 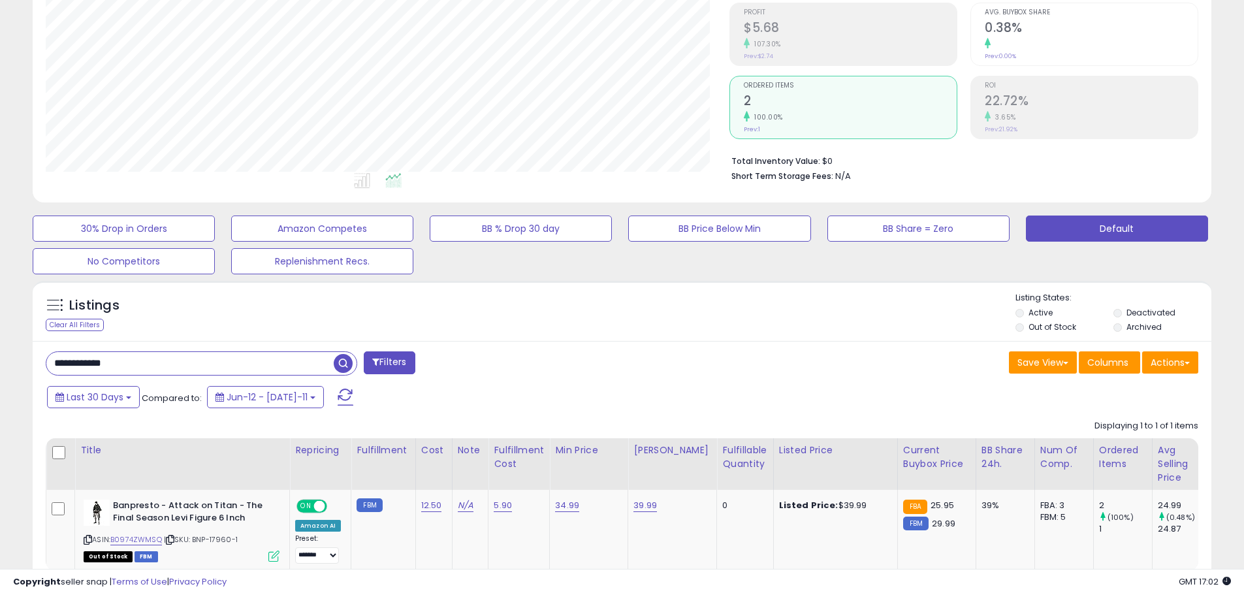 What do you see at coordinates (389, 362) in the screenshot?
I see `button: Filters` at bounding box center [389, 362].